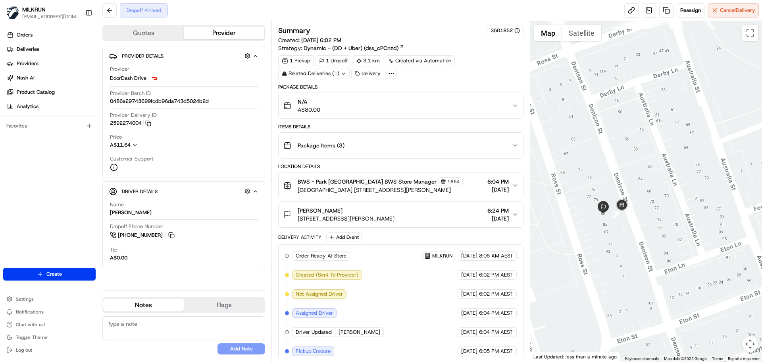 The height and width of the screenshot is (362, 762). Describe the element at coordinates (28, 49) in the screenshot. I see `span: Deliveries` at that location.